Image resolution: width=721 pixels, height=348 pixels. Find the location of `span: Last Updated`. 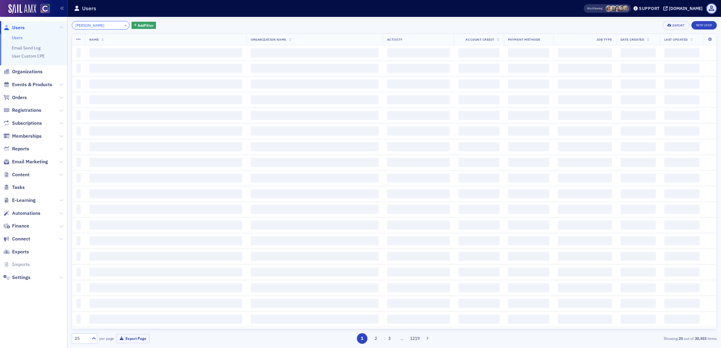

span: Last Updated is located at coordinates (676, 40).